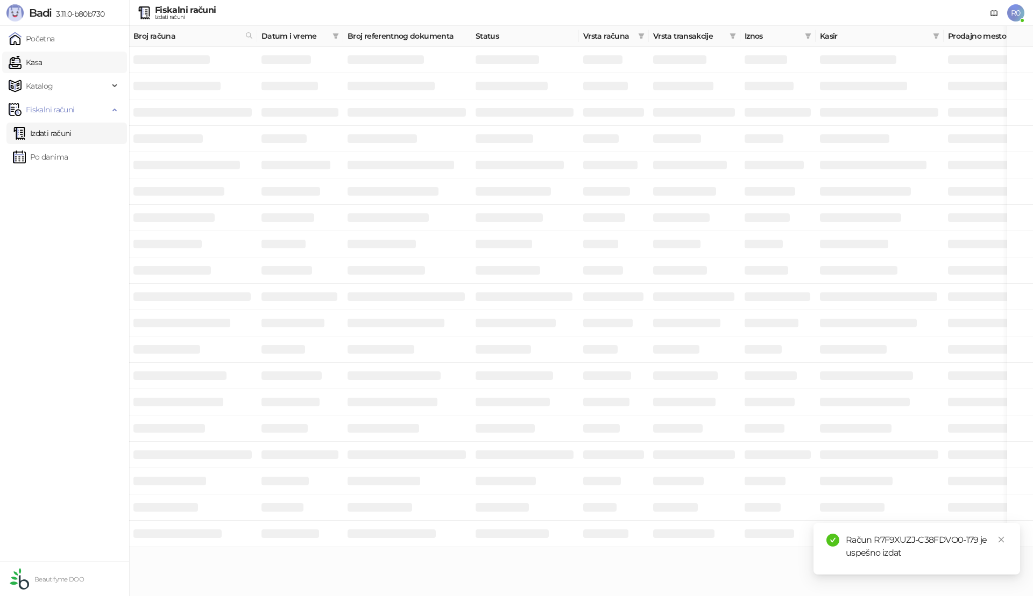 This screenshot has width=1033, height=596. Describe the element at coordinates (772, 36) in the screenshot. I see `span: Iznos` at that location.